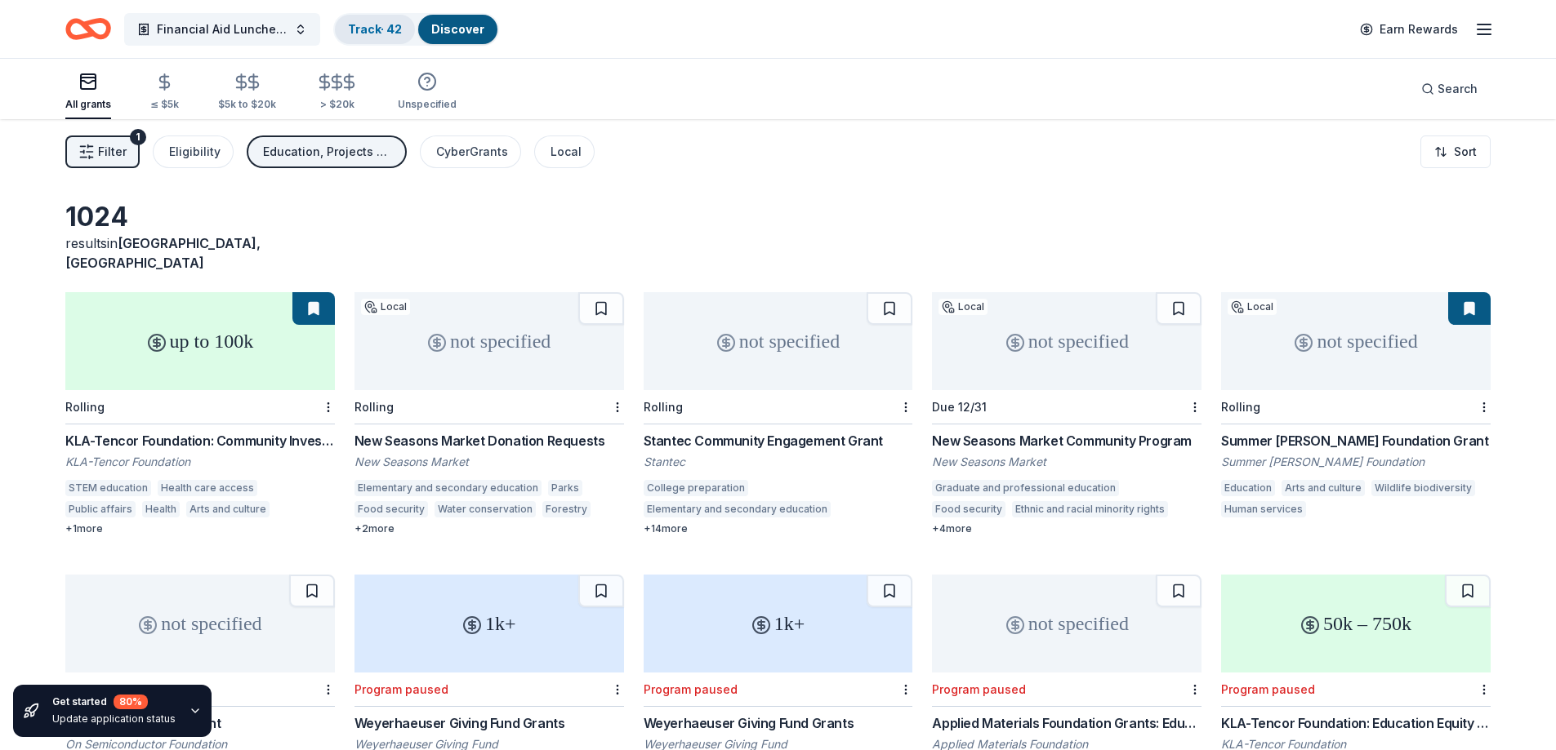 The image size is (1556, 750). Describe the element at coordinates (1248, 488) in the screenshot. I see `div: Education` at that location.